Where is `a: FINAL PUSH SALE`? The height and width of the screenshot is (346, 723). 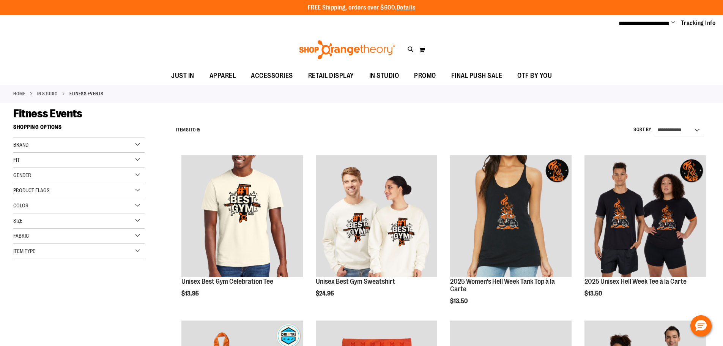 a: FINAL PUSH SALE is located at coordinates (477, 76).